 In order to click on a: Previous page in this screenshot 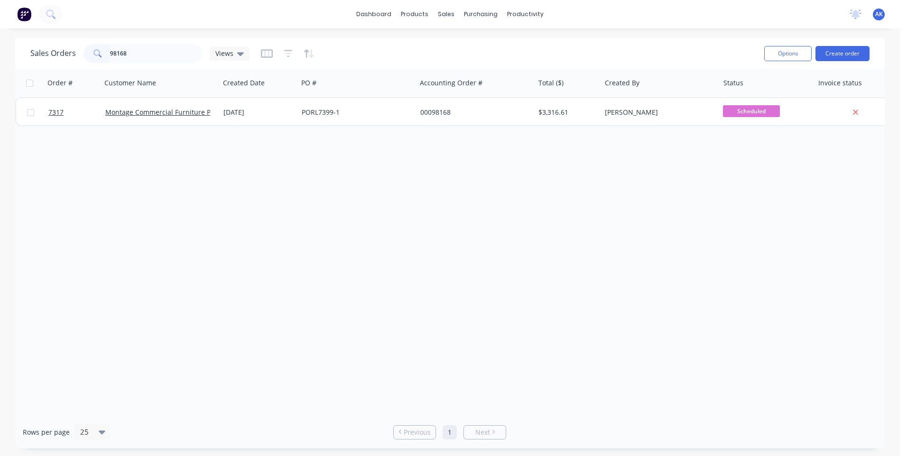, I will do `click(414, 432)`.